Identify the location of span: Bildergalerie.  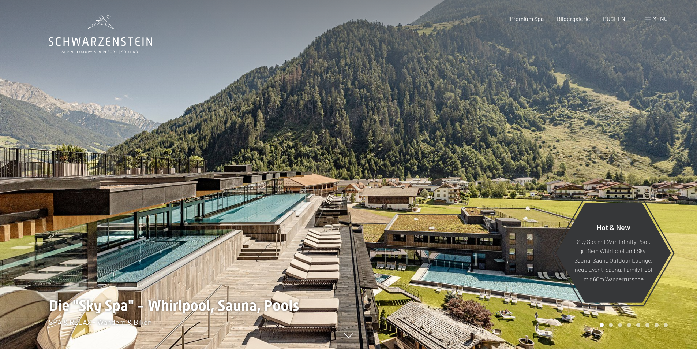
(573, 18).